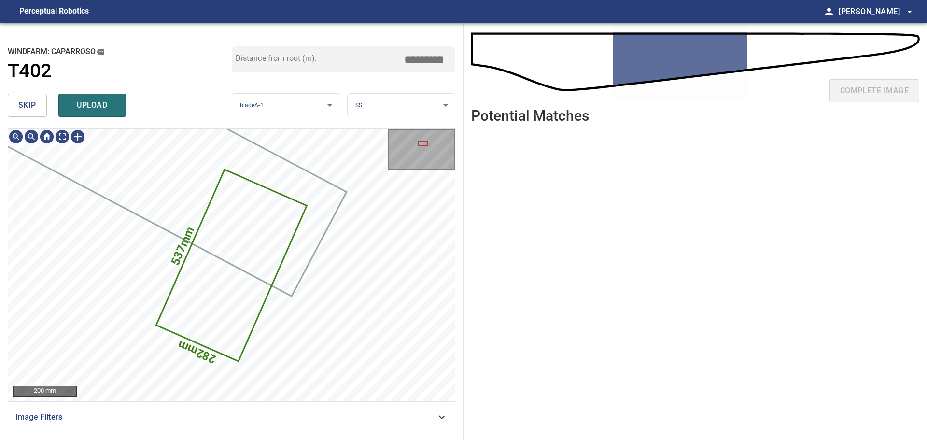  Describe the element at coordinates (251, 105) in the screenshot. I see `span: bladeA-1` at that location.